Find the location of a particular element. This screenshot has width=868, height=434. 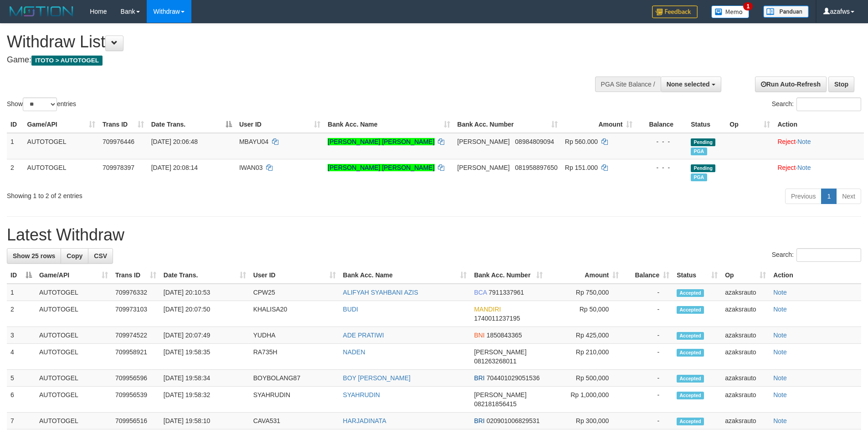

div: Showing 1 to 2 of 2 entries is located at coordinates (181, 194).